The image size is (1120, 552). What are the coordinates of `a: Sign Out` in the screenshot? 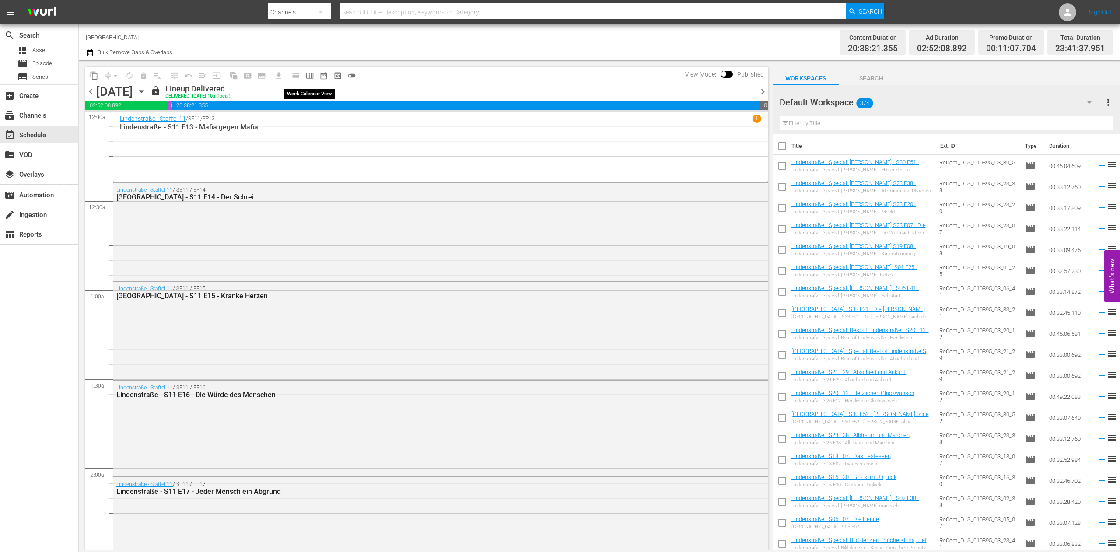 It's located at (1101, 12).